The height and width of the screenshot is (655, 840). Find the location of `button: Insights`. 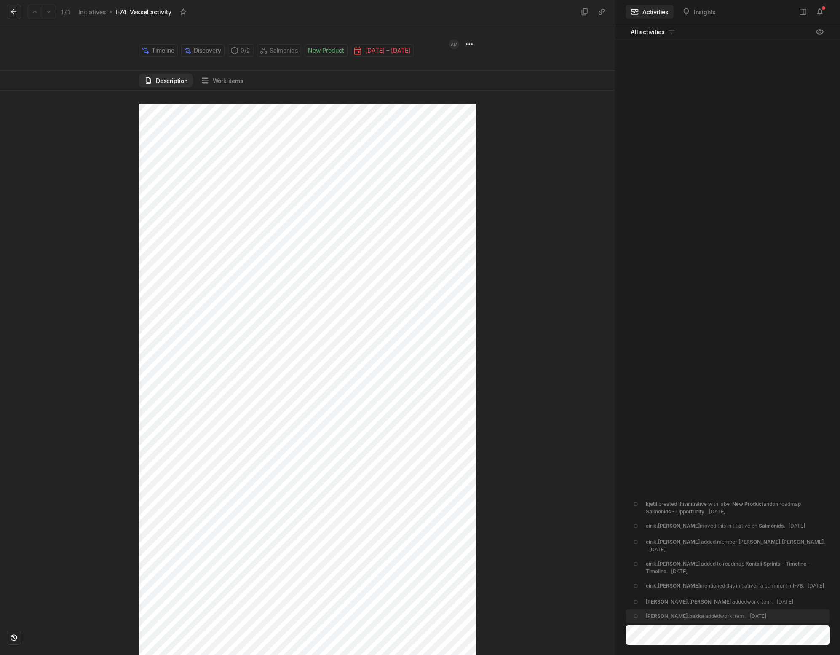

button: Insights is located at coordinates (699, 12).